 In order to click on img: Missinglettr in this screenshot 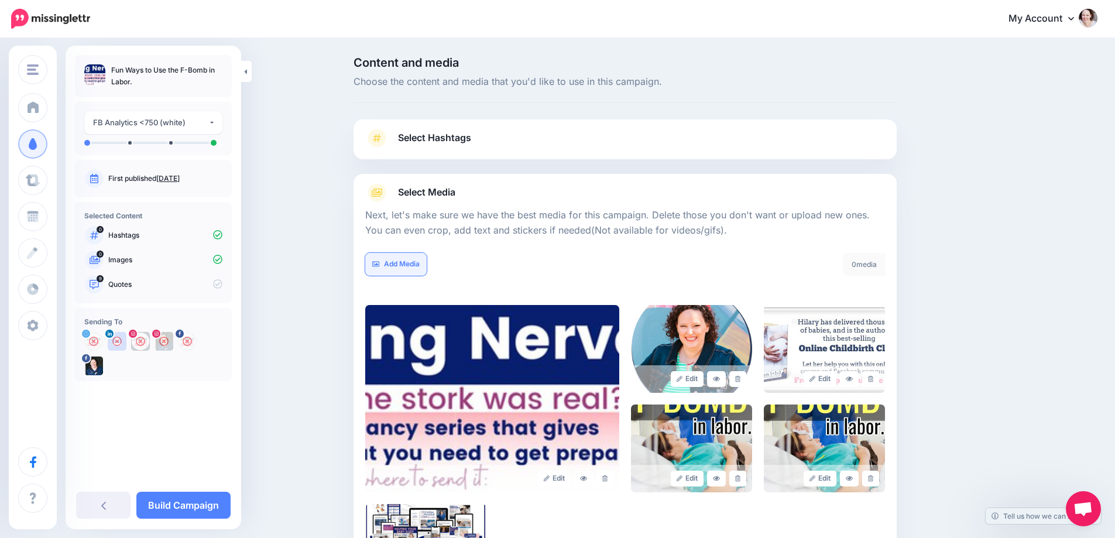, I will do `click(50, 19)`.